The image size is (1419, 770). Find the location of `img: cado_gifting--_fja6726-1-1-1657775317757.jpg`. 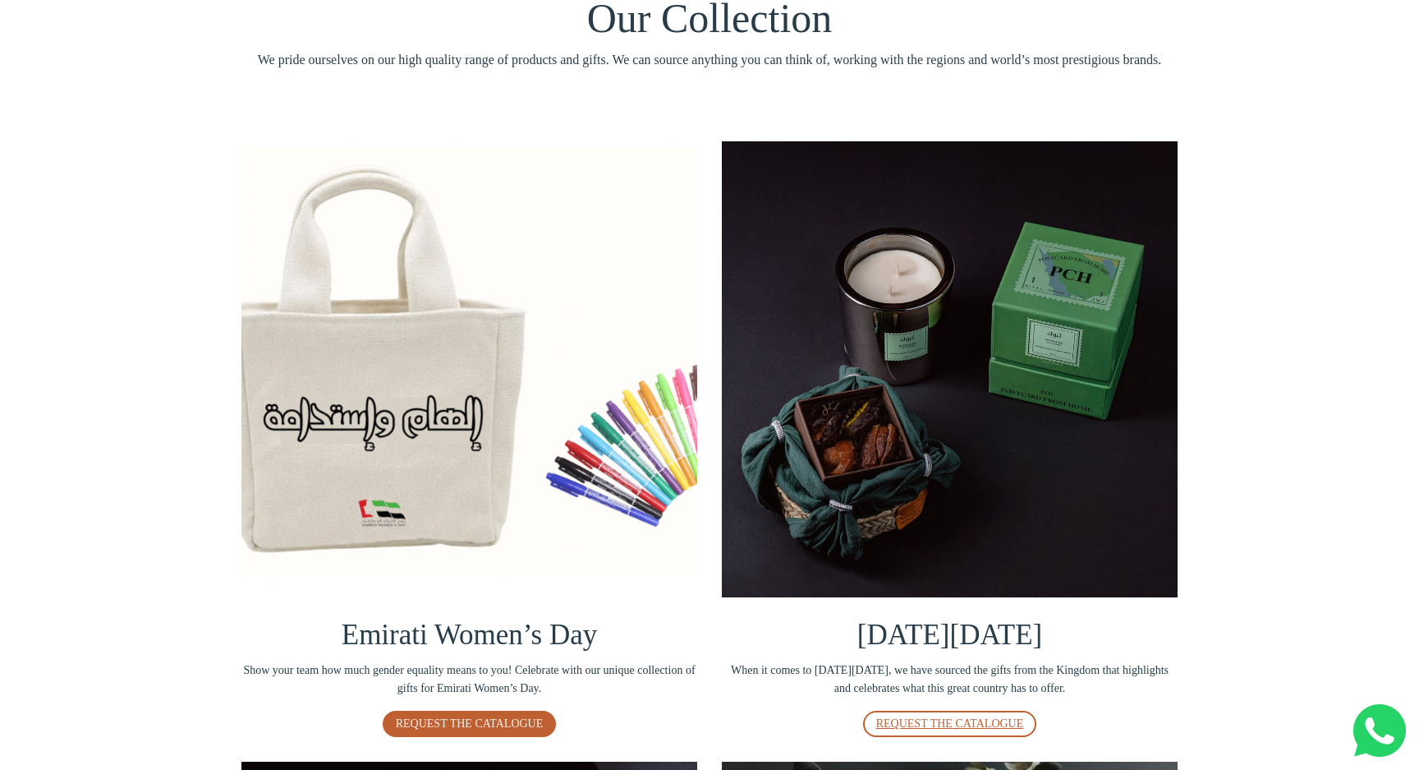

img: cado_gifting--_fja6726-1-1-1657775317757.jpg is located at coordinates (950, 369).